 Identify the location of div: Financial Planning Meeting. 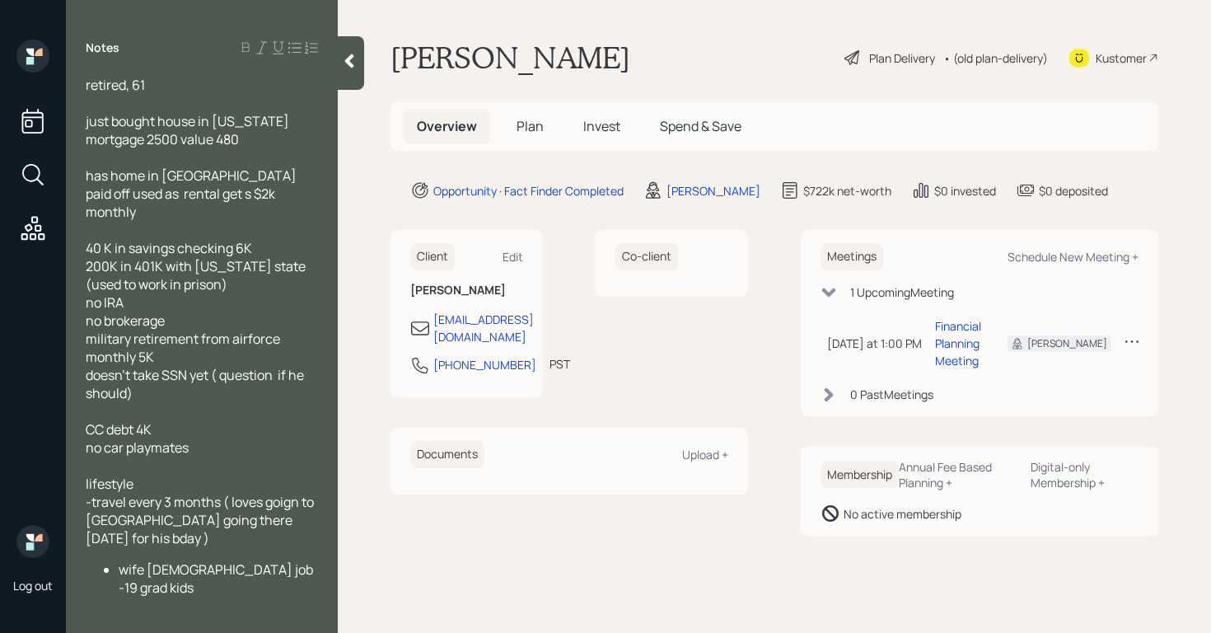
(958, 343).